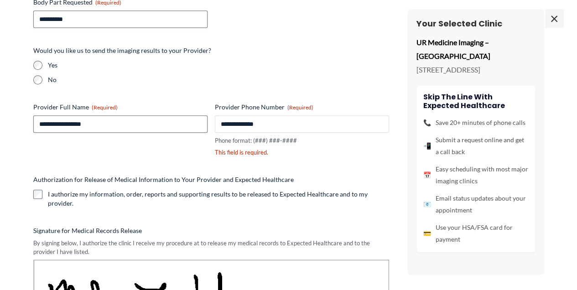  Describe the element at coordinates (476, 175) in the screenshot. I see `li: Easy scheduling with most major imaging clinics` at that location.